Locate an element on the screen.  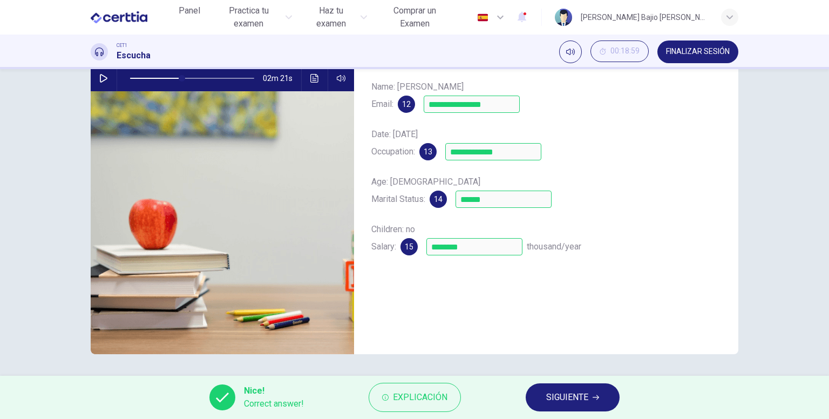
button: Haz tu examen is located at coordinates (336, 17).